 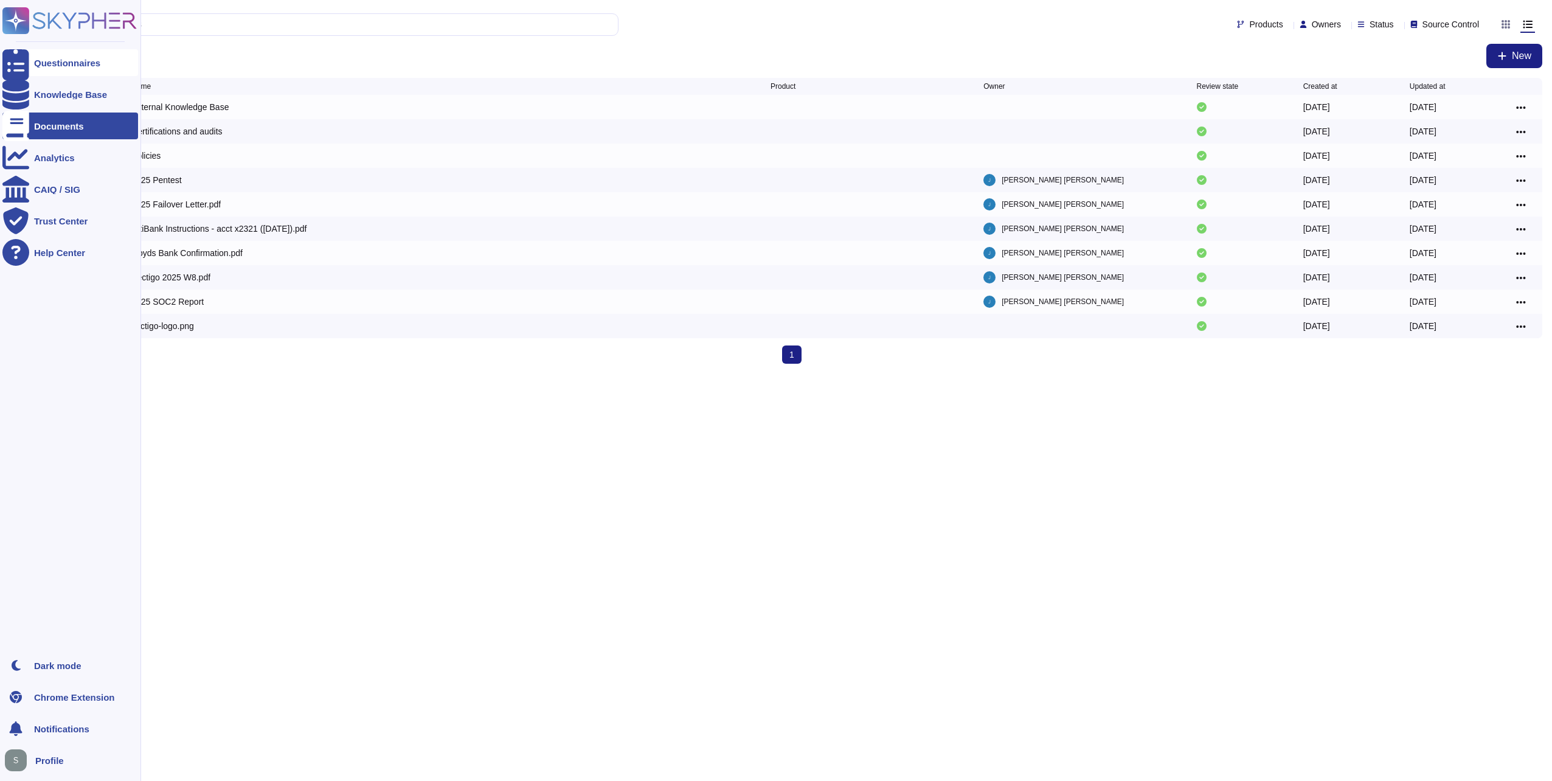 What do you see at coordinates (59, 126) in the screenshot?
I see `div: Documents` at bounding box center [59, 126].